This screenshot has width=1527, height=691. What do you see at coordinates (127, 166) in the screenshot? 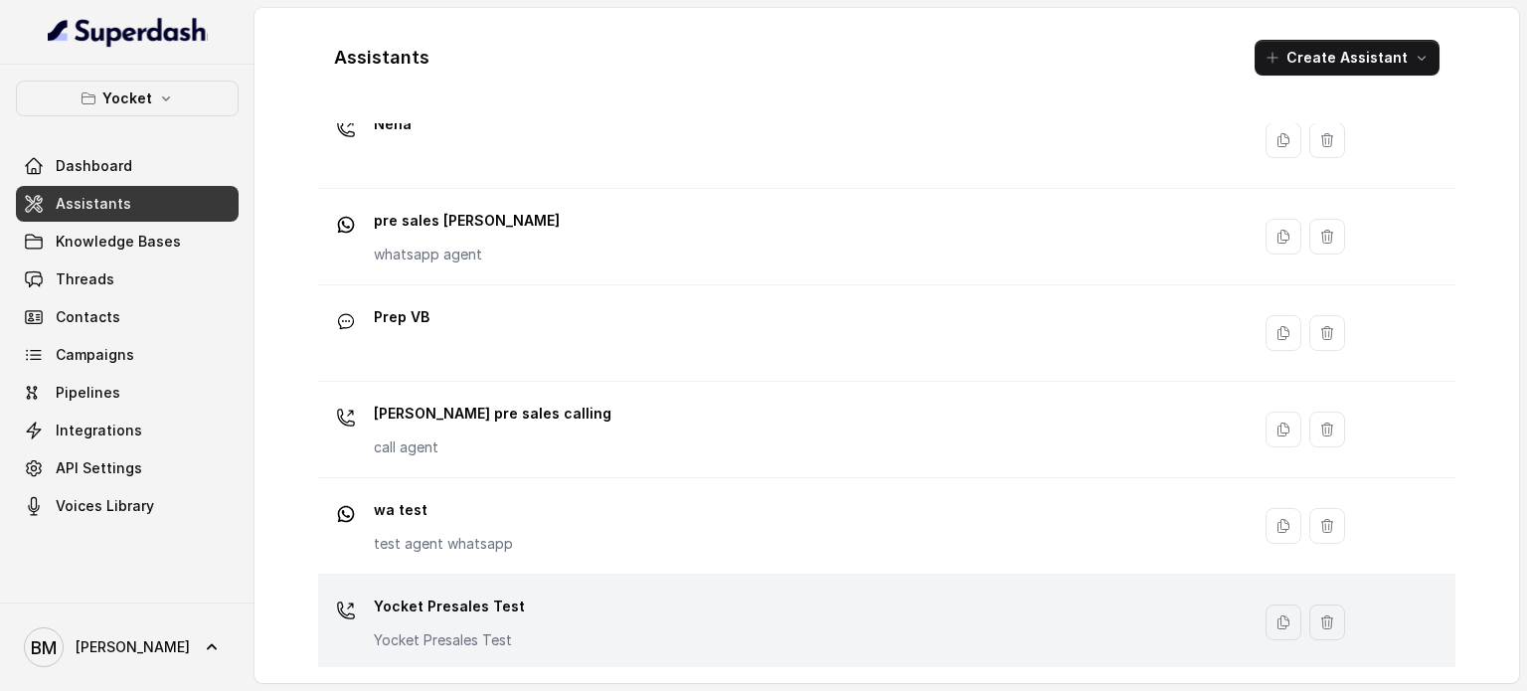
I see `a: Dashboard` at bounding box center [127, 166].